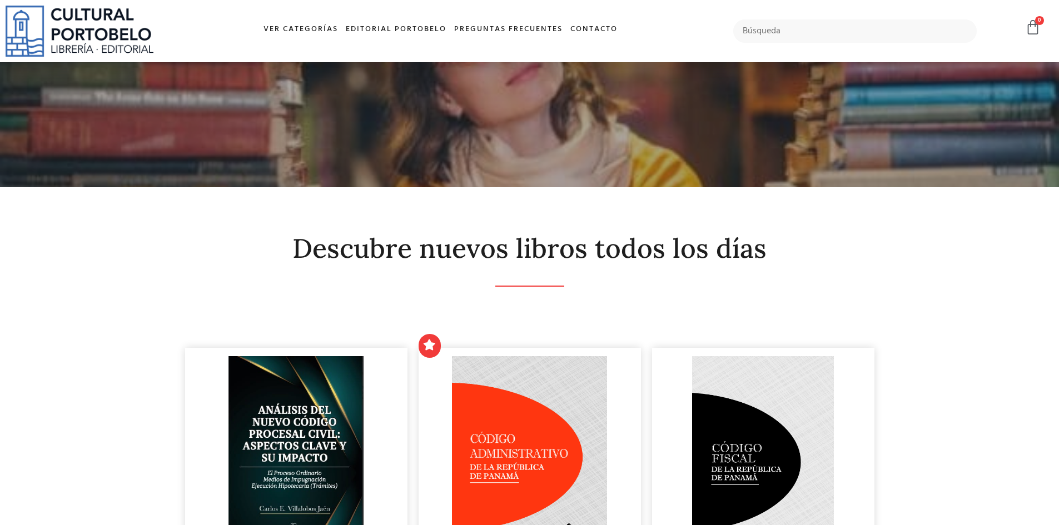 The width and height of the screenshot is (1059, 525). I want to click on a: Ver Categorías, so click(301, 29).